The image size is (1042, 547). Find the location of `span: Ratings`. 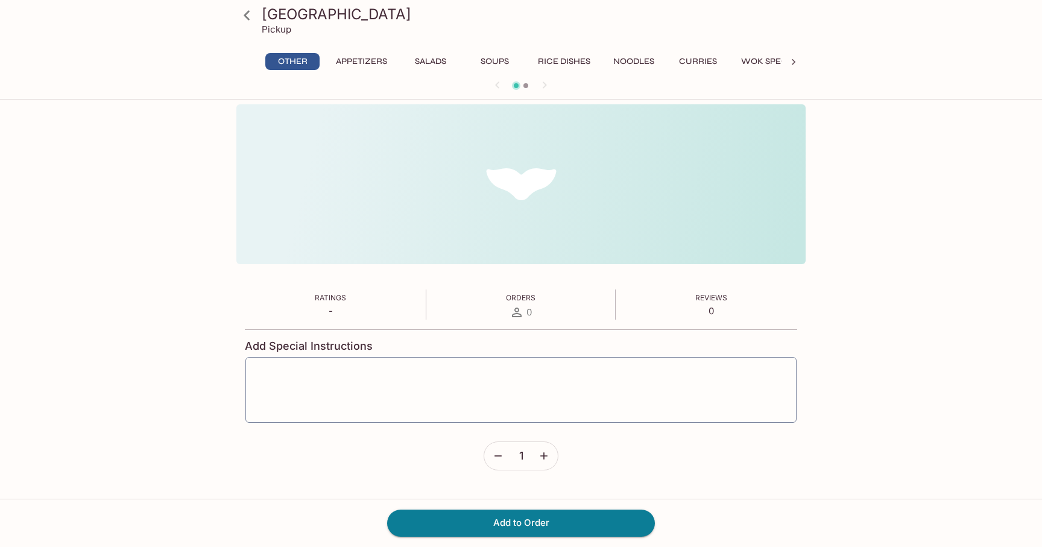

span: Ratings is located at coordinates (331, 297).